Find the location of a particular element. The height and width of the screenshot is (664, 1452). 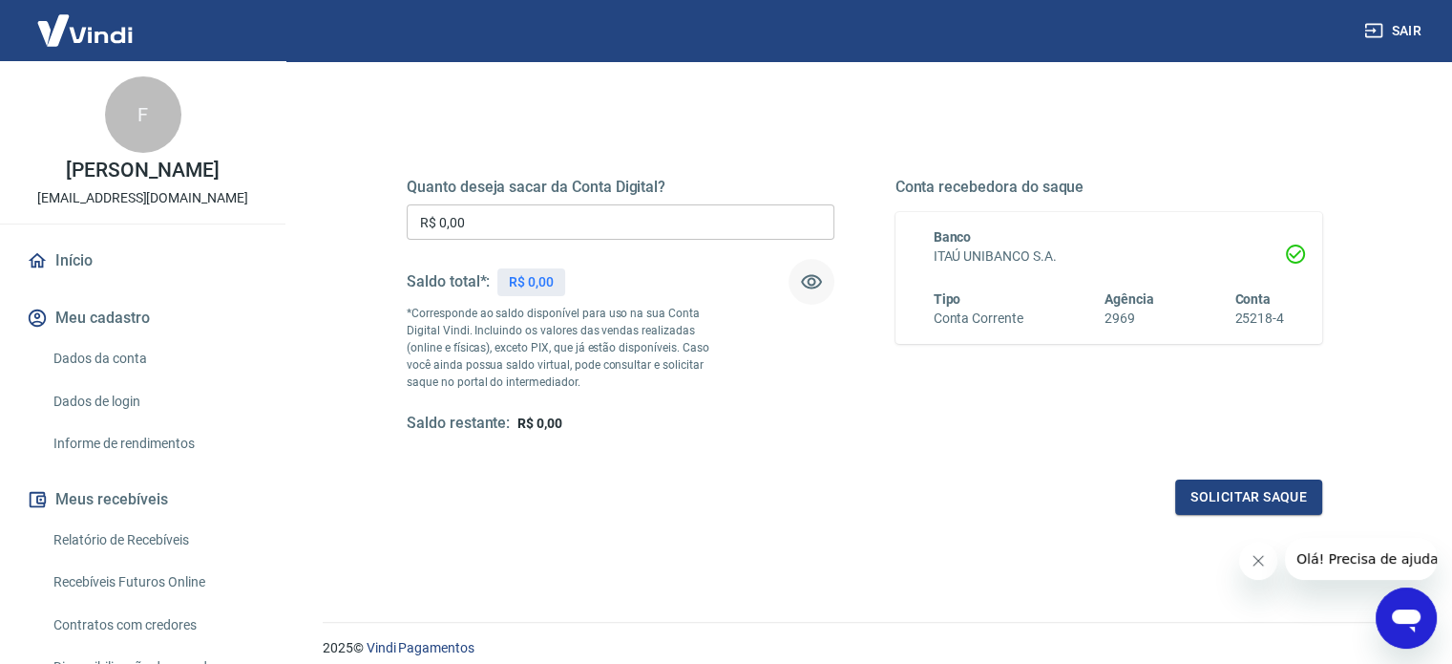

h6: Conta Corrente is located at coordinates (979, 318).